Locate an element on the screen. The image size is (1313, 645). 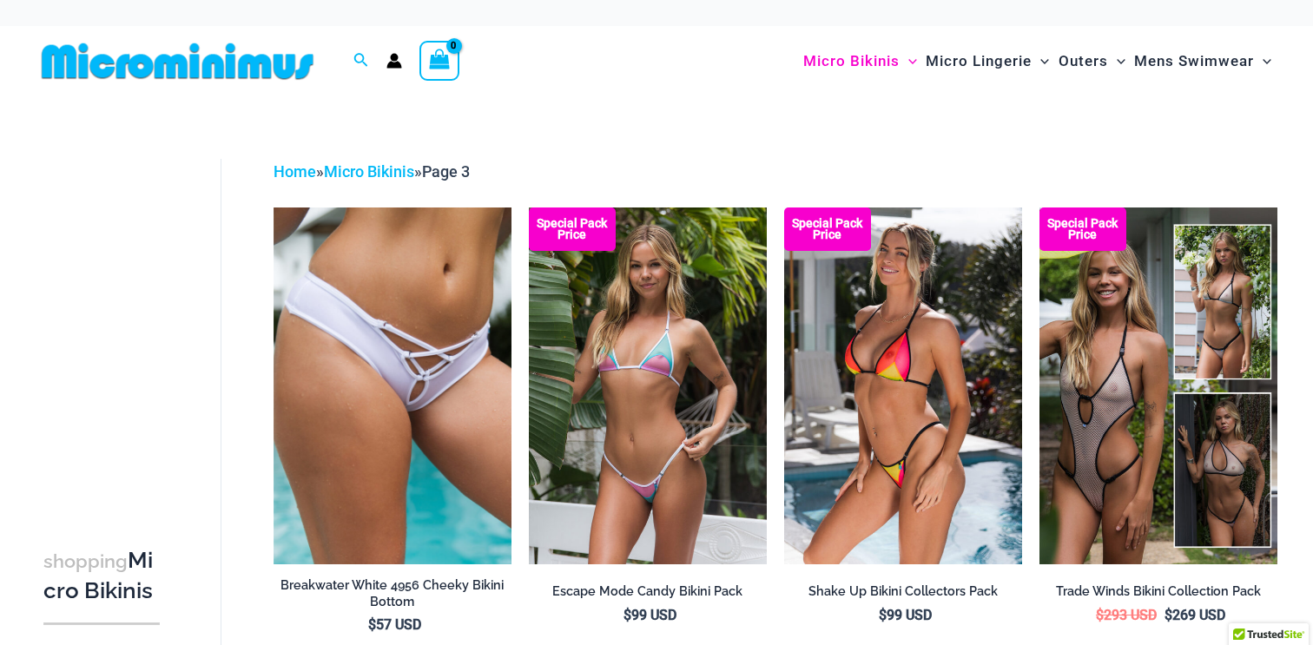
img: Escape Mode Candy 3151 Top 4151 Bottom 02 is located at coordinates (648, 386).